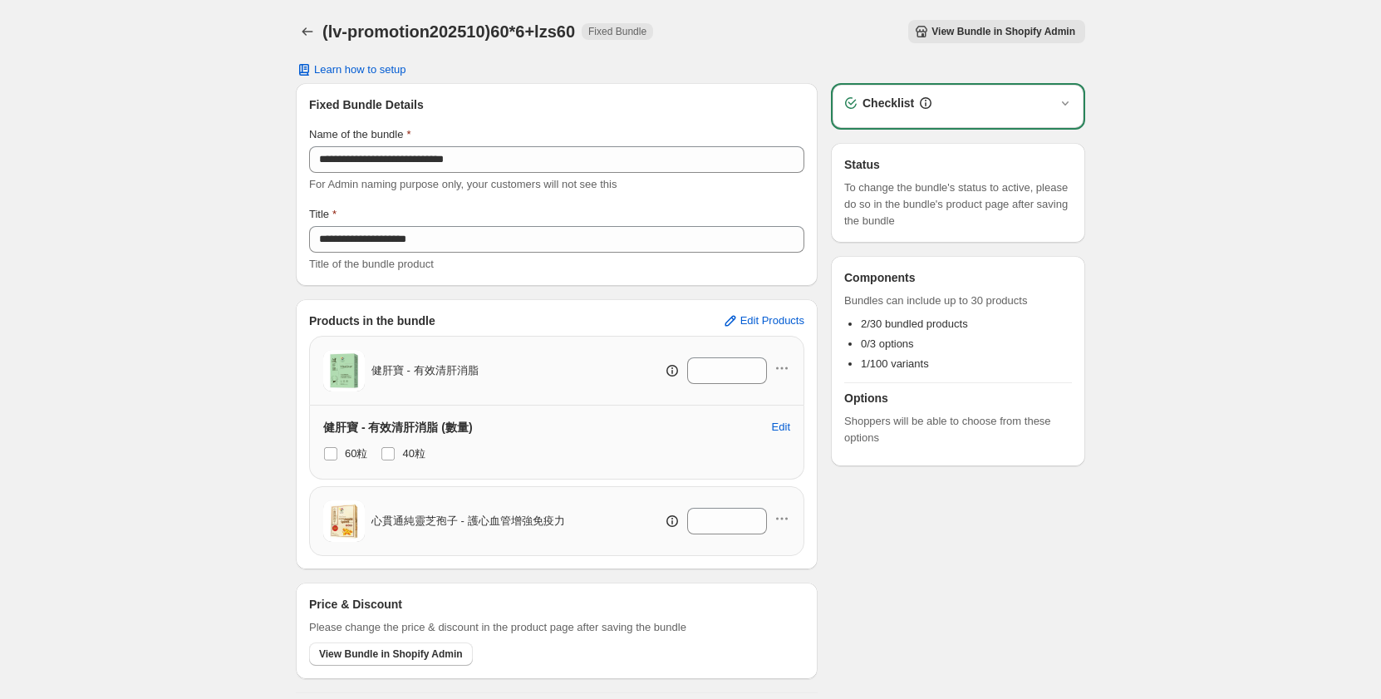 This screenshot has width=1381, height=699. I want to click on span: Bundles can include up to 30 products, so click(958, 301).